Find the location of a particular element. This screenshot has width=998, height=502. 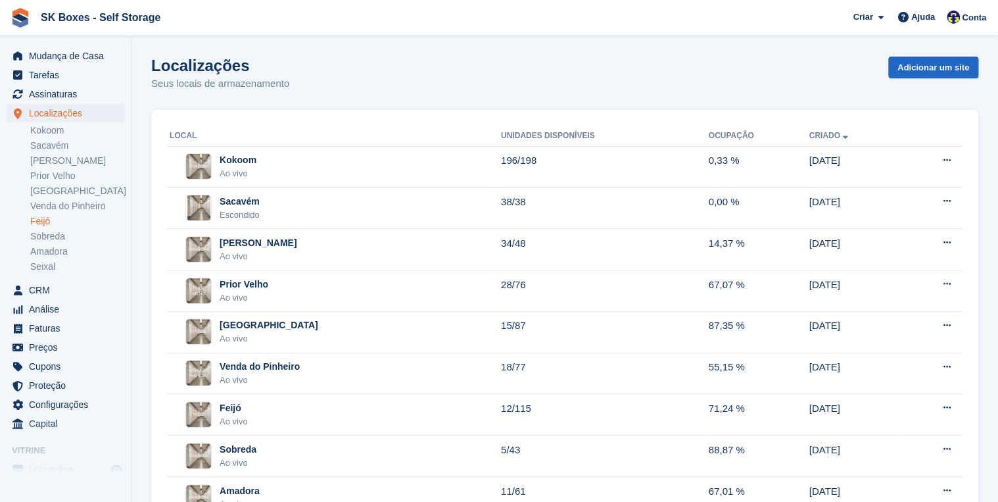

img: stora-icon-8386f47178a22dfd0bd8f6a31ec36ba5ce8667c1dd55bd0f319d3a0aa187defe.svg is located at coordinates (20, 18).